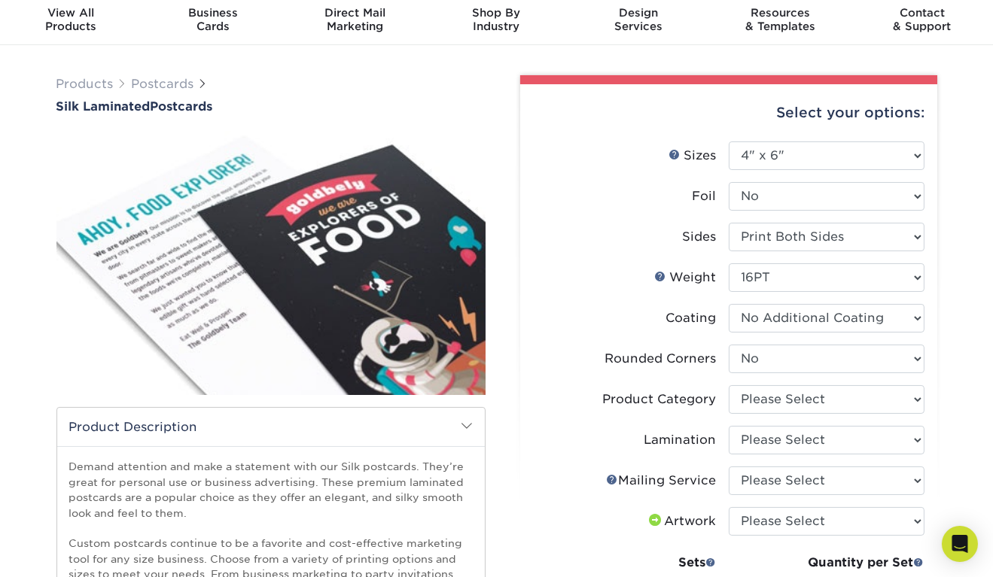 The width and height of the screenshot is (993, 577). Describe the element at coordinates (960, 544) in the screenshot. I see `div: Open Intercom Messenger` at that location.